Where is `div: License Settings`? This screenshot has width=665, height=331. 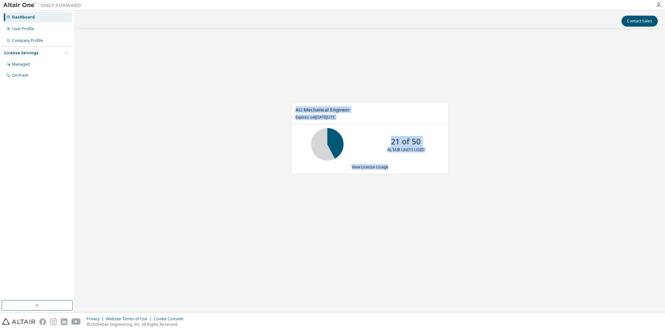
div: License Settings is located at coordinates (21, 53).